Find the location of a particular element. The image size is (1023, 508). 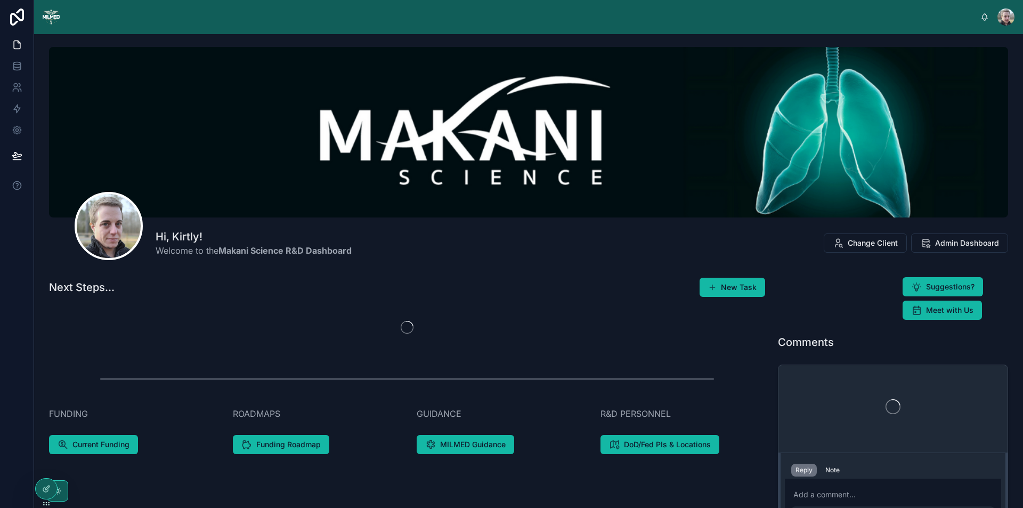

span: MILMED Guidance is located at coordinates (473, 444).